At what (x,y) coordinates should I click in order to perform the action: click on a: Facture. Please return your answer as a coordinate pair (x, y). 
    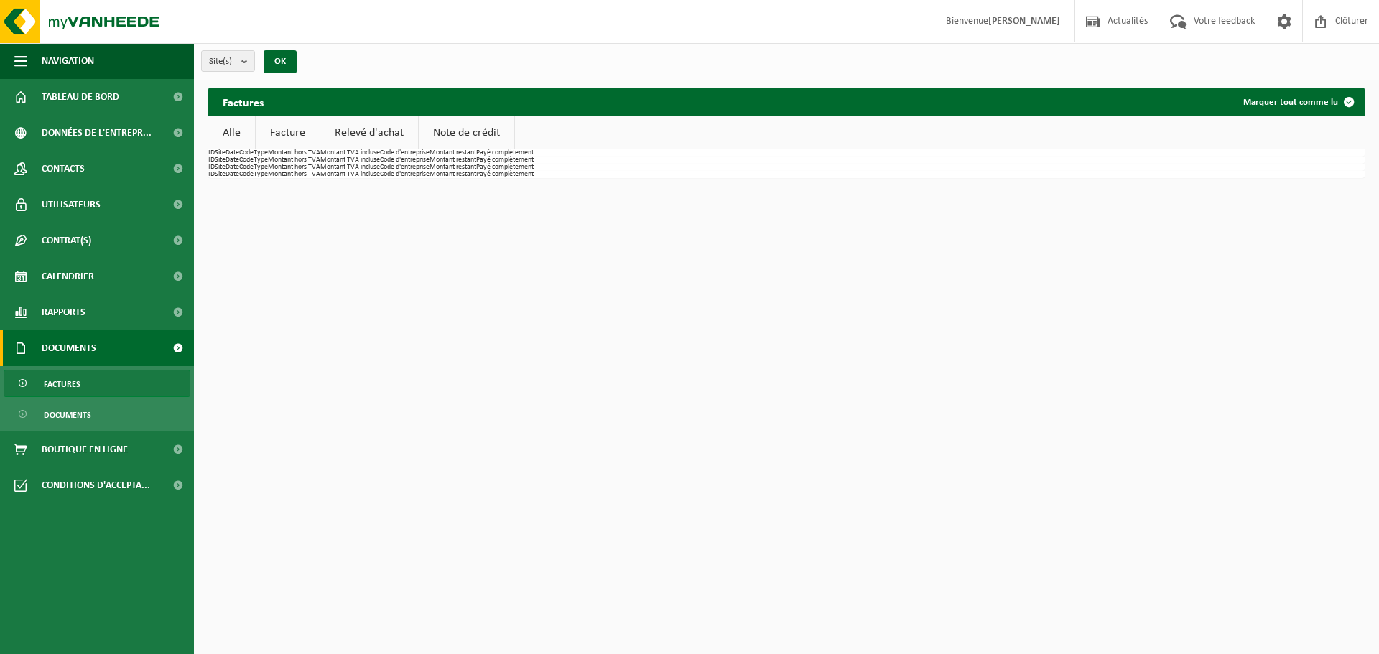
    Looking at the image, I should click on (287, 133).